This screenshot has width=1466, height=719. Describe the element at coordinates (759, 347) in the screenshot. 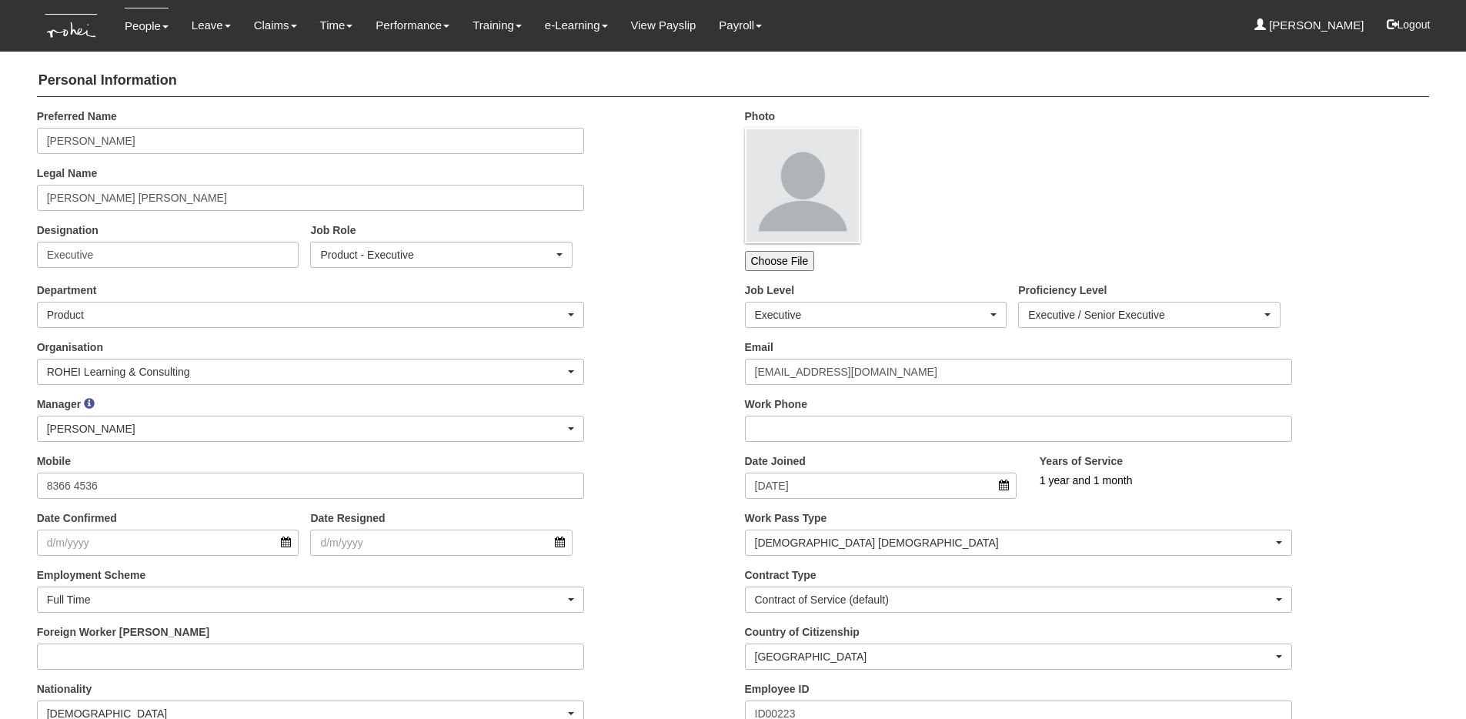

I see `label: Email` at that location.